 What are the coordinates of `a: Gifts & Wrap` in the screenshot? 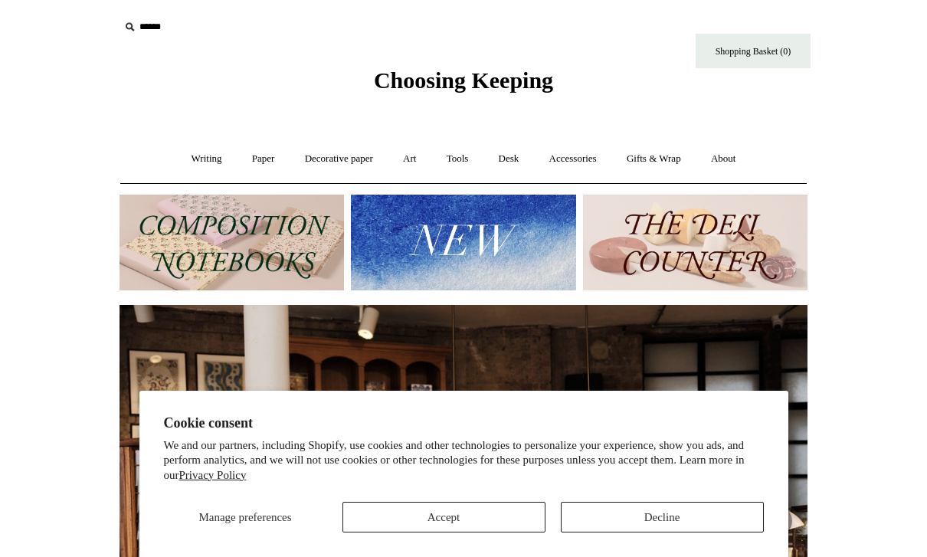 It's located at (653, 159).